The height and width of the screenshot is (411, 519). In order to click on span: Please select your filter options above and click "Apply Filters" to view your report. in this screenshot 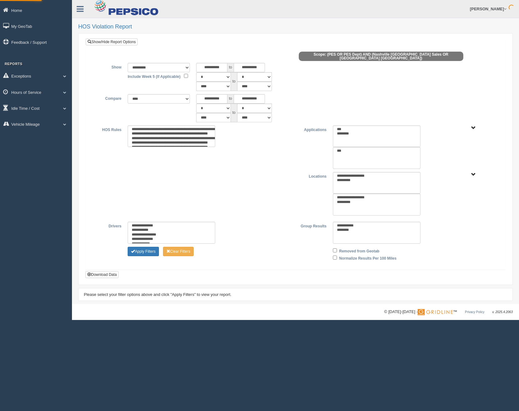, I will do `click(158, 295)`.